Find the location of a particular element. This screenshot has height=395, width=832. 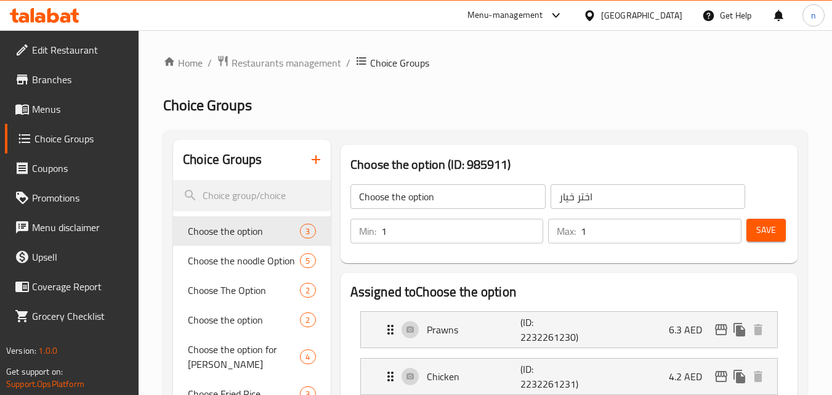

a: Edit Restaurant is located at coordinates (72, 50).